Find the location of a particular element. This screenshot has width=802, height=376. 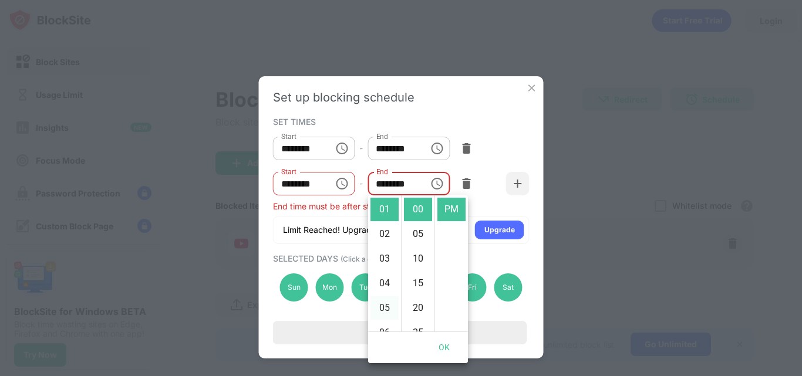

li: 2 hours is located at coordinates (384, 234).